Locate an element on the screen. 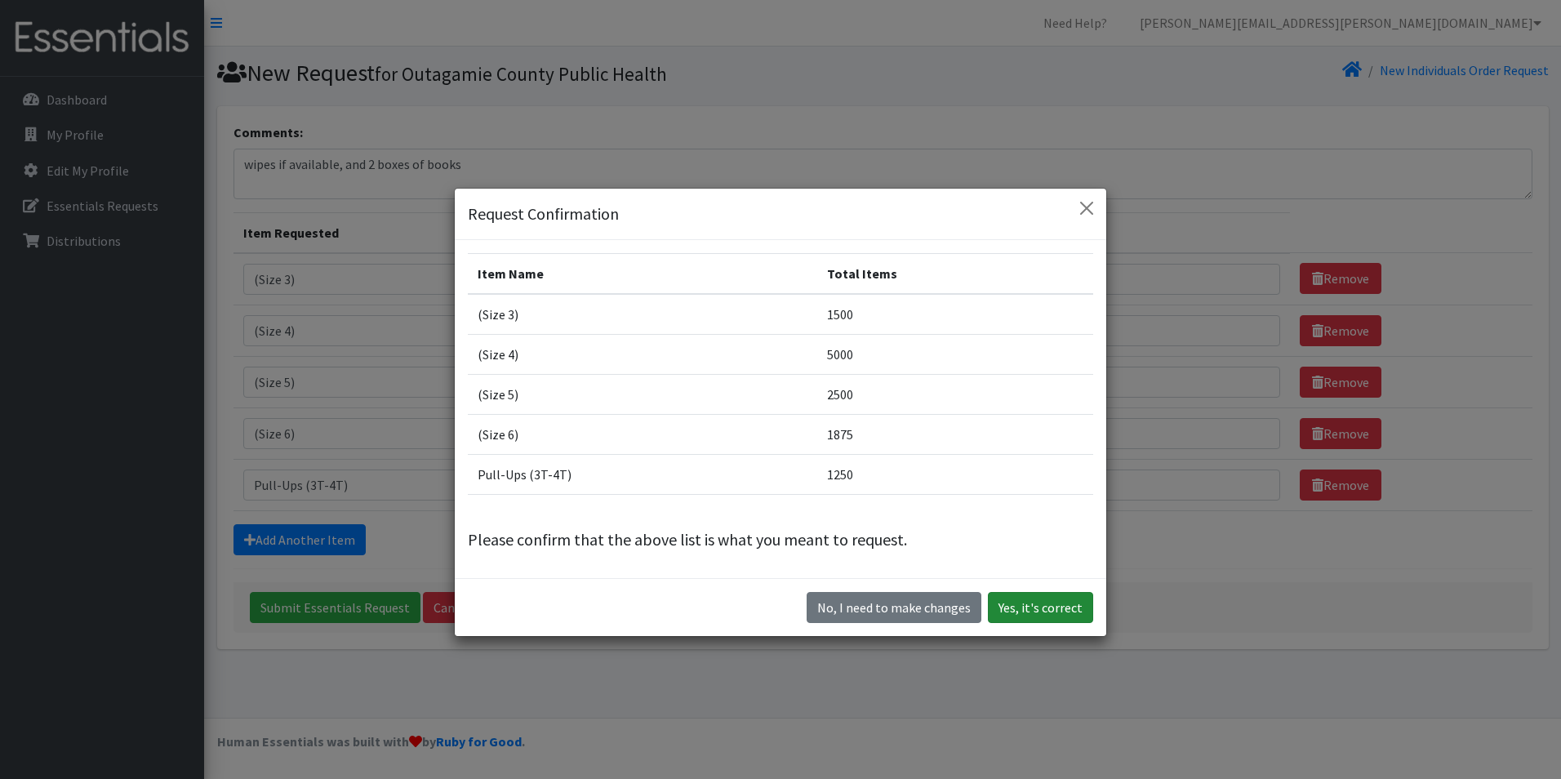 This screenshot has width=1561, height=779. button: Yes, it's correct is located at coordinates (1040, 607).